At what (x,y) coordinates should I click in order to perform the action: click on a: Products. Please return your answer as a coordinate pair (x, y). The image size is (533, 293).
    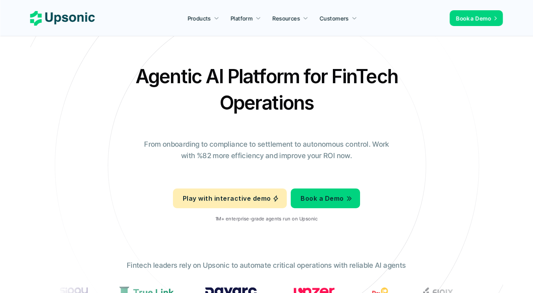
    Looking at the image, I should click on (203, 18).